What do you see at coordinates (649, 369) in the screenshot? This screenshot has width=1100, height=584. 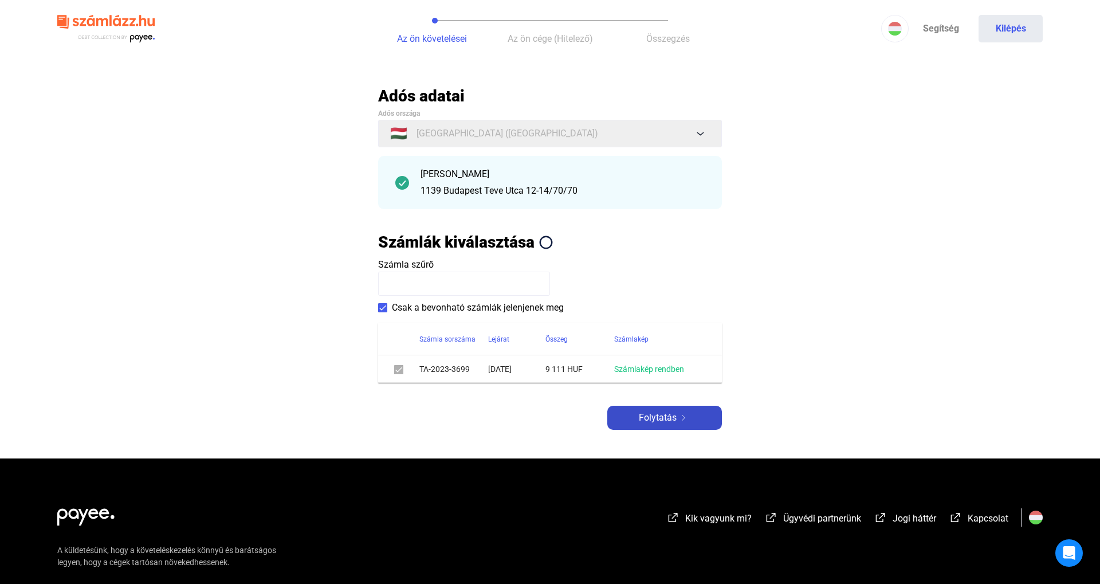 I see `a: Számlakép rendben` at bounding box center [649, 369].